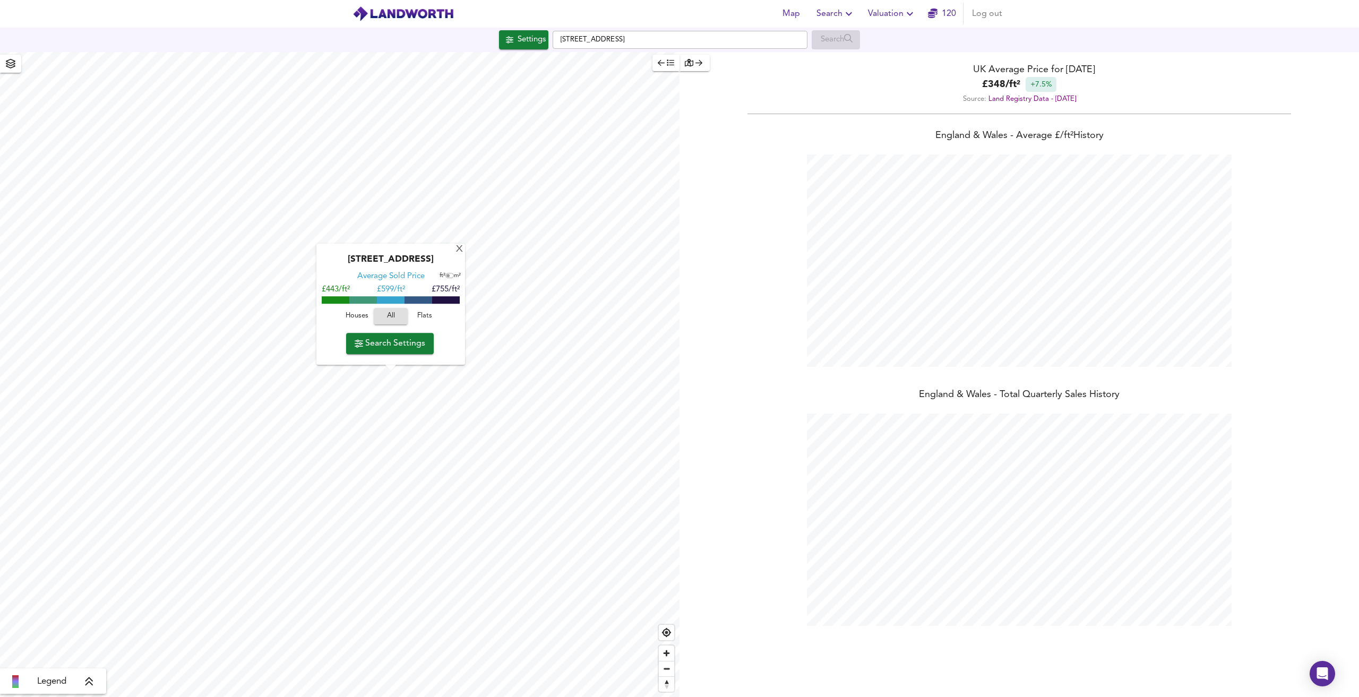 This screenshot has height=697, width=1359. What do you see at coordinates (391, 316) in the screenshot?
I see `button: All` at bounding box center [391, 316].